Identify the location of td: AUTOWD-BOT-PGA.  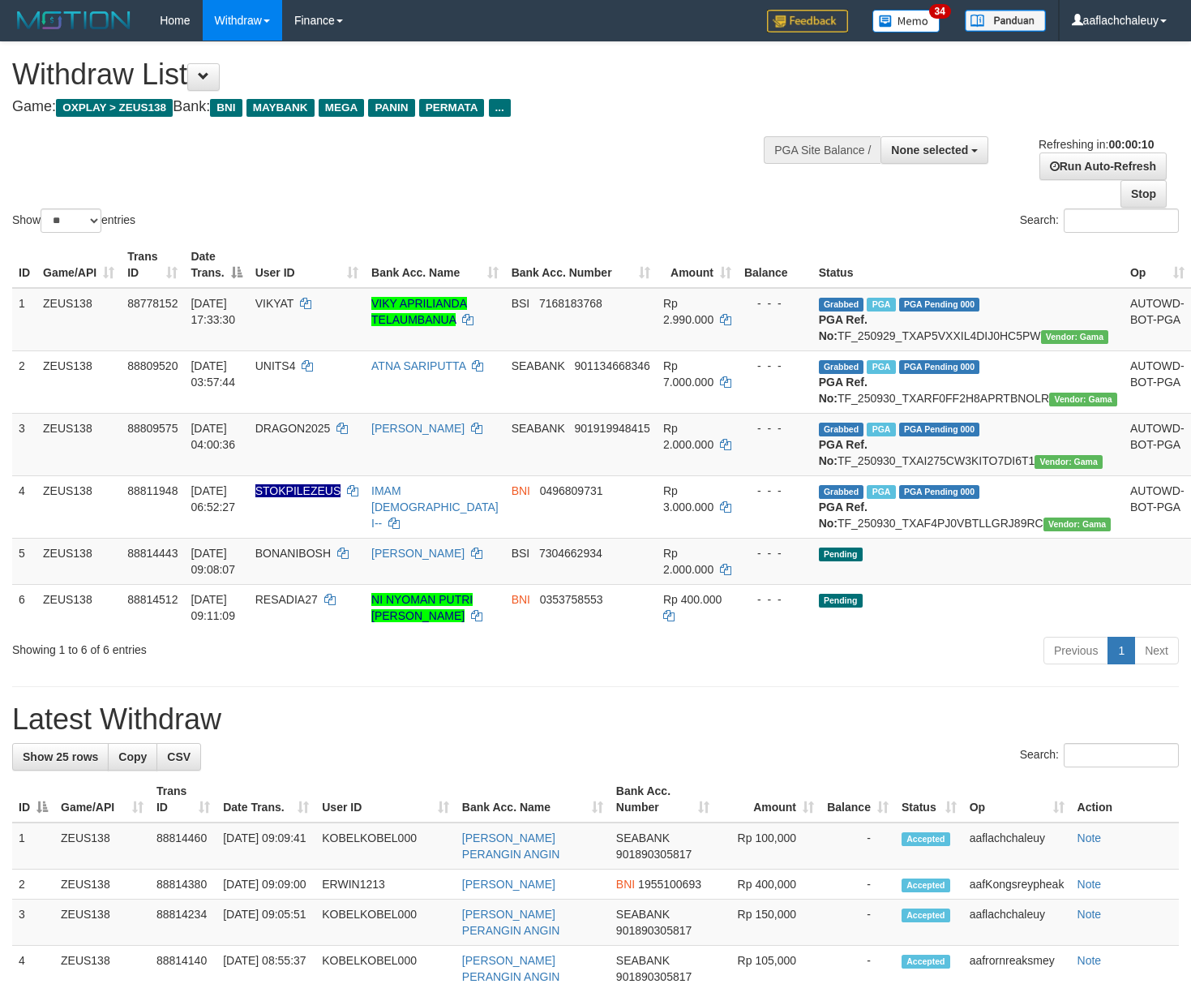
(1157, 506).